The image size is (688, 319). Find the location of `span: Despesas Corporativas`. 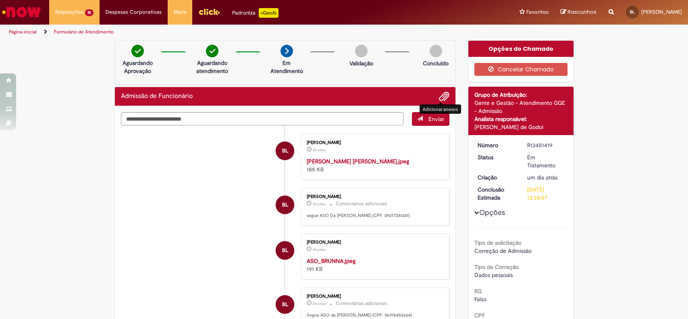

span: Despesas Corporativas is located at coordinates (133, 12).